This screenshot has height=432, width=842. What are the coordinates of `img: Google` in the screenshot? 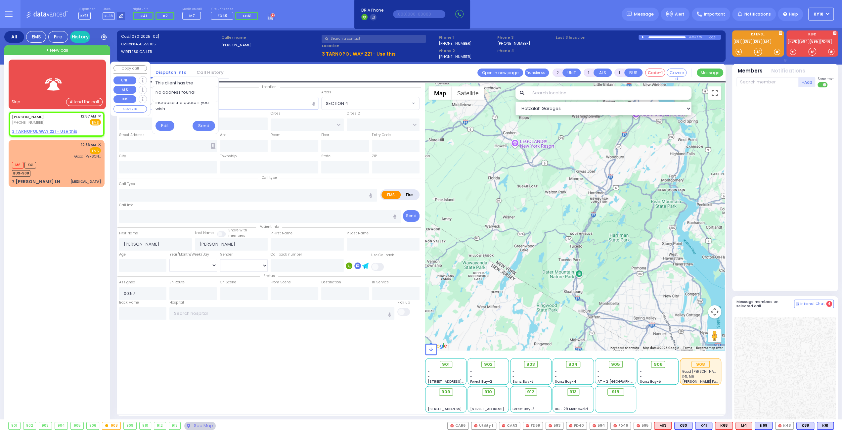 It's located at (438, 346).